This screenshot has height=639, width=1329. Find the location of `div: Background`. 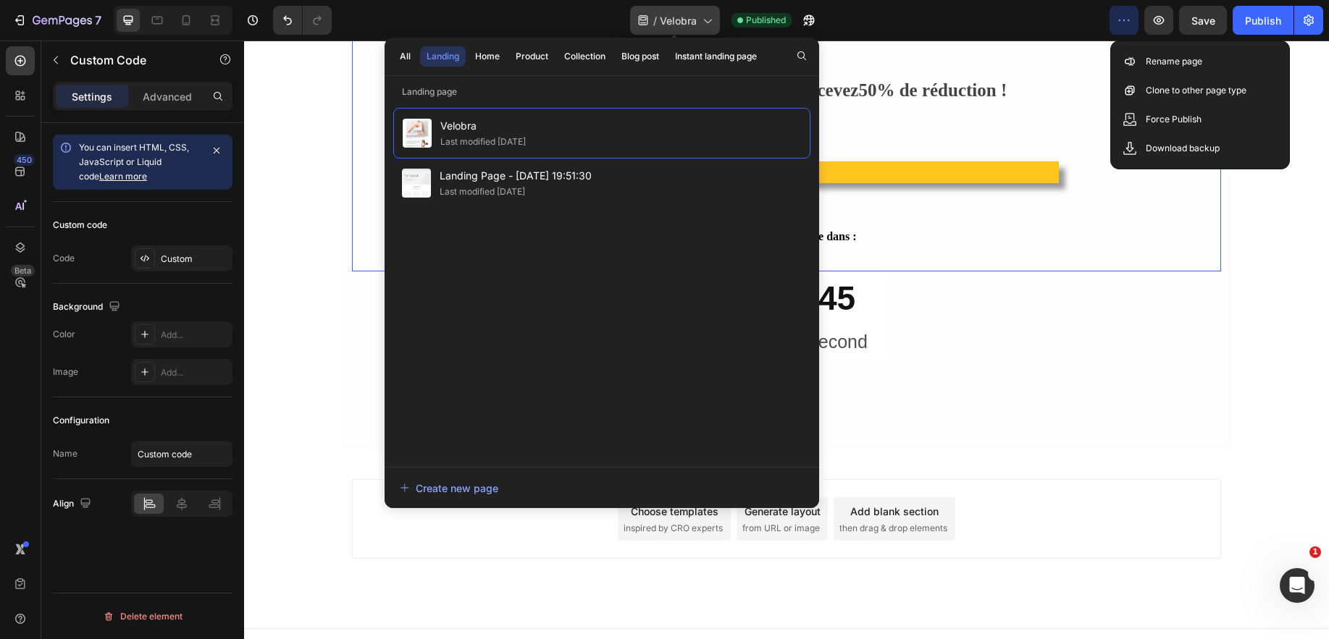

div: Background is located at coordinates (88, 307).